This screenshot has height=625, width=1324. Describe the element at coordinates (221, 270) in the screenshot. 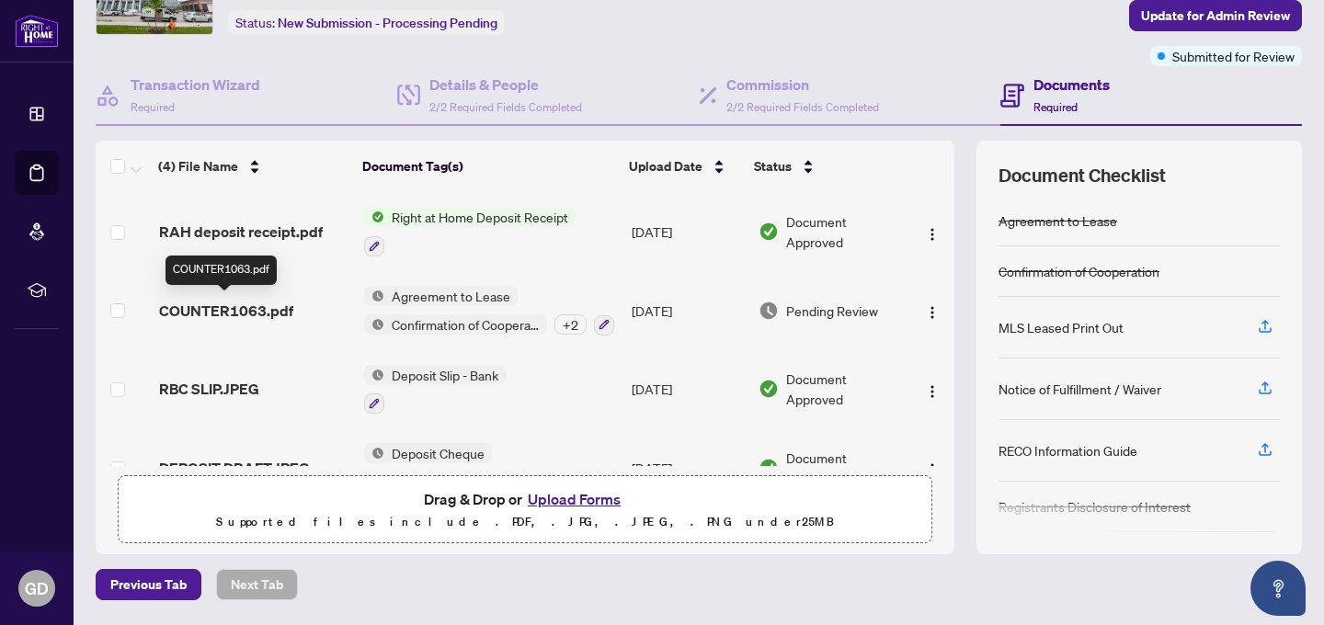

I see `div: COUNTER1063.pdf` at that location.